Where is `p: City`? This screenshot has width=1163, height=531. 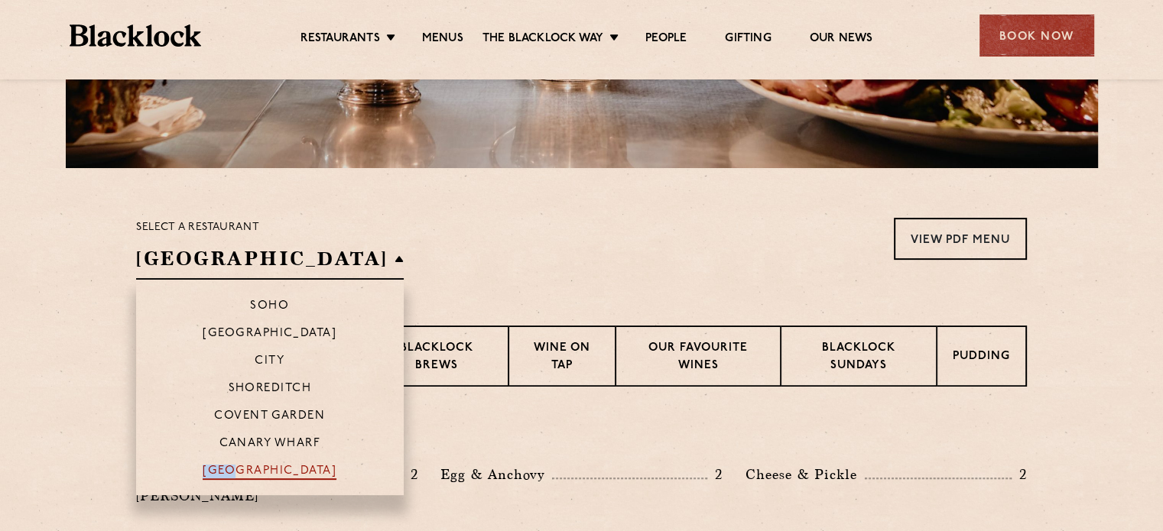 p: City is located at coordinates (269, 362).